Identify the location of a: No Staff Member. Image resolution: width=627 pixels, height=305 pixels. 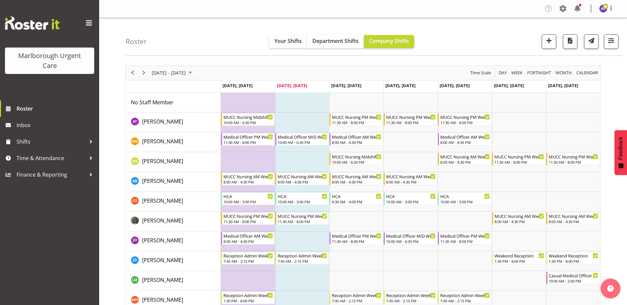
(152, 102).